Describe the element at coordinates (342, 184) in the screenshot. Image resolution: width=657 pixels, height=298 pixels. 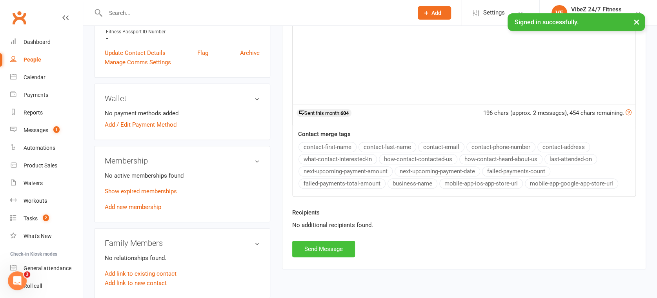
I see `button: failed-payments-total-amount` at that location.